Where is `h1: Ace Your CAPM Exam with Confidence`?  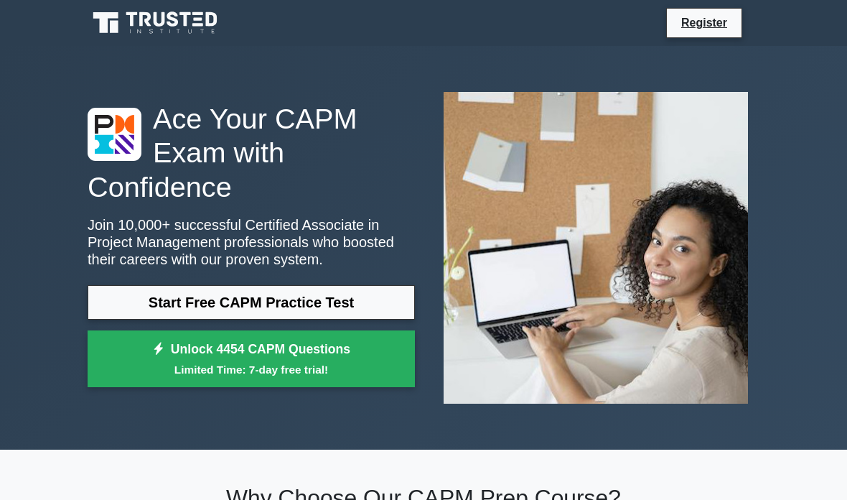 h1: Ace Your CAPM Exam with Confidence is located at coordinates (251, 153).